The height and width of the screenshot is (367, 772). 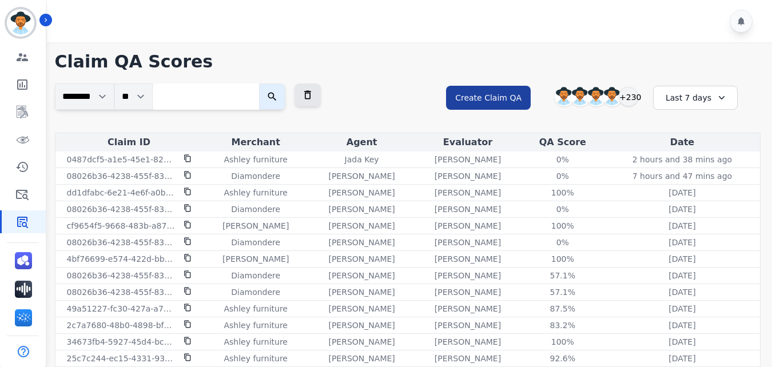 I want to click on div: Date, so click(x=682, y=142).